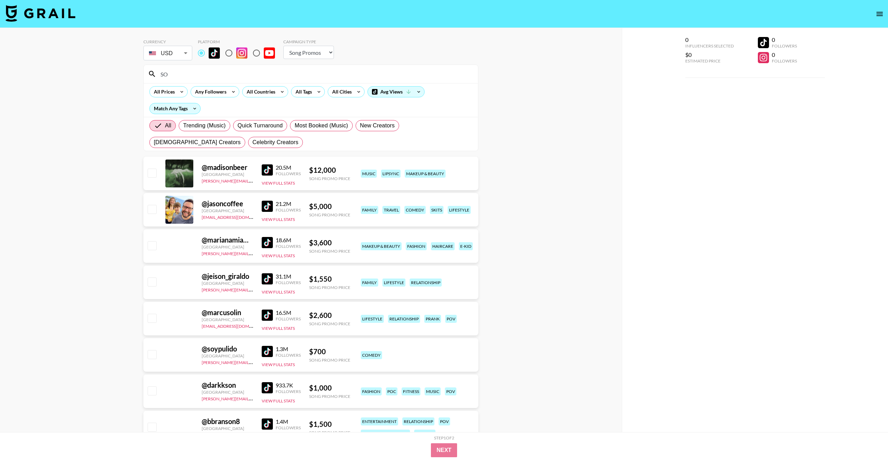 This screenshot has height=460, width=888. What do you see at coordinates (466, 246) in the screenshot?
I see `div: e-kid` at bounding box center [466, 246].